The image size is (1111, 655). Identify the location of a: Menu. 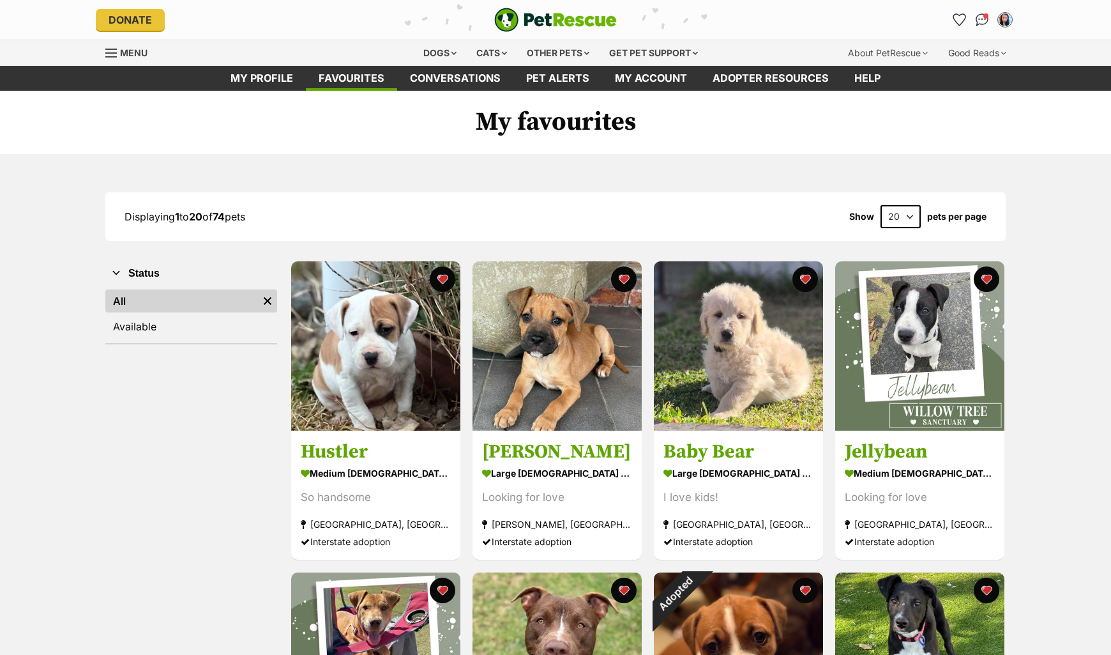
(131, 52).